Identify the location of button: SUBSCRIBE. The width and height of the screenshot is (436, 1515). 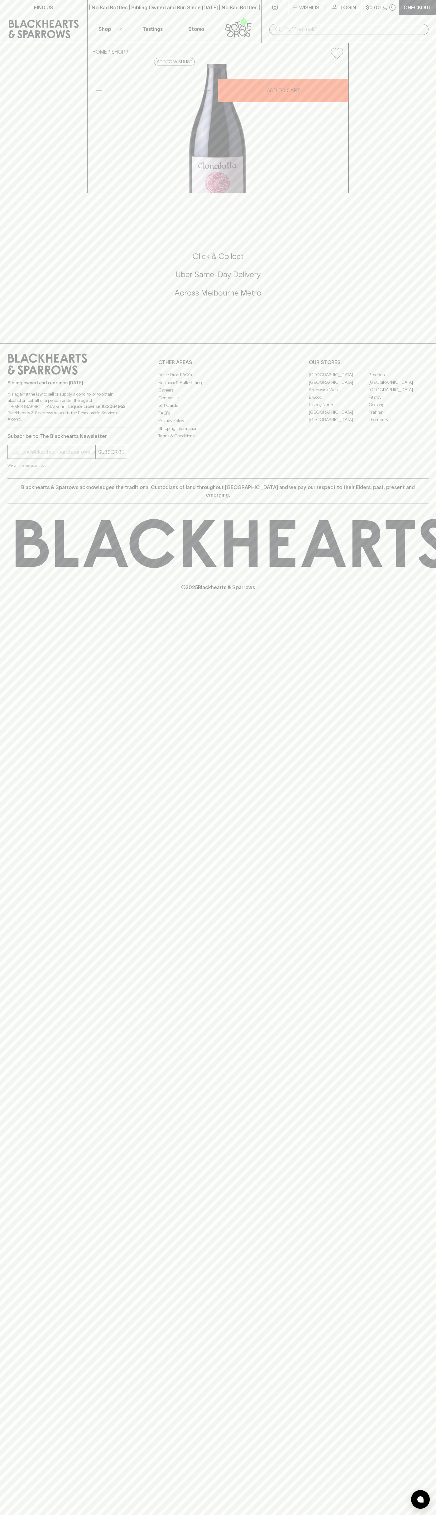
(111, 452).